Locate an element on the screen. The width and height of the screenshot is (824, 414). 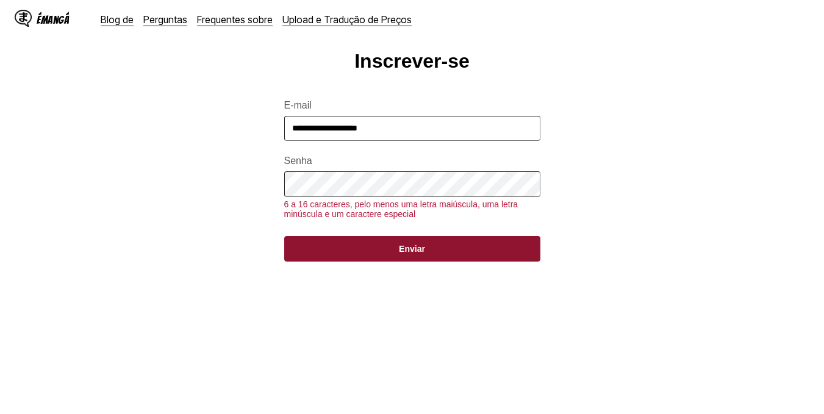
font: Frequentes sobre is located at coordinates (235, 20).